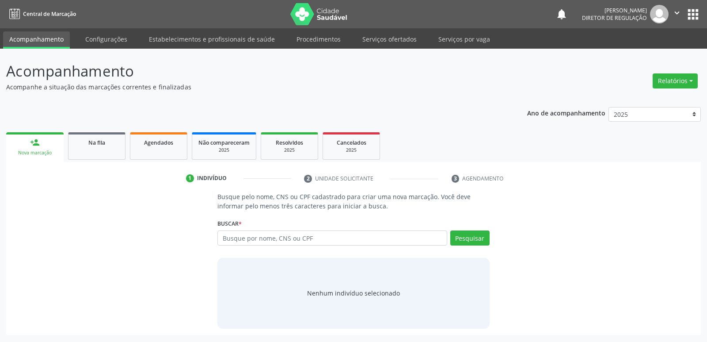 The height and width of the screenshot is (342, 707). Describe the element at coordinates (353, 201) in the screenshot. I see `p: Busque pelo nome, CNS ou CPF cadastrado para criar uma nova marcação. Você deve informar pelo men...` at that location.